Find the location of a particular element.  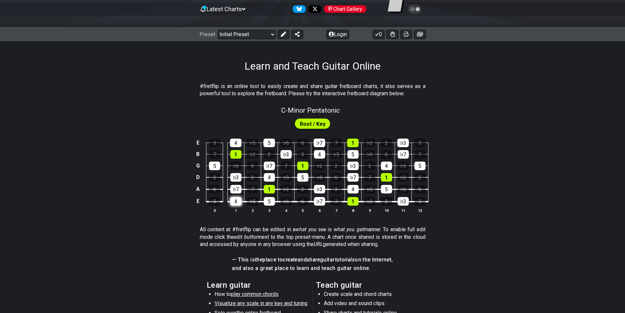

a: Follow #fretflip at X is located at coordinates (314, 9).